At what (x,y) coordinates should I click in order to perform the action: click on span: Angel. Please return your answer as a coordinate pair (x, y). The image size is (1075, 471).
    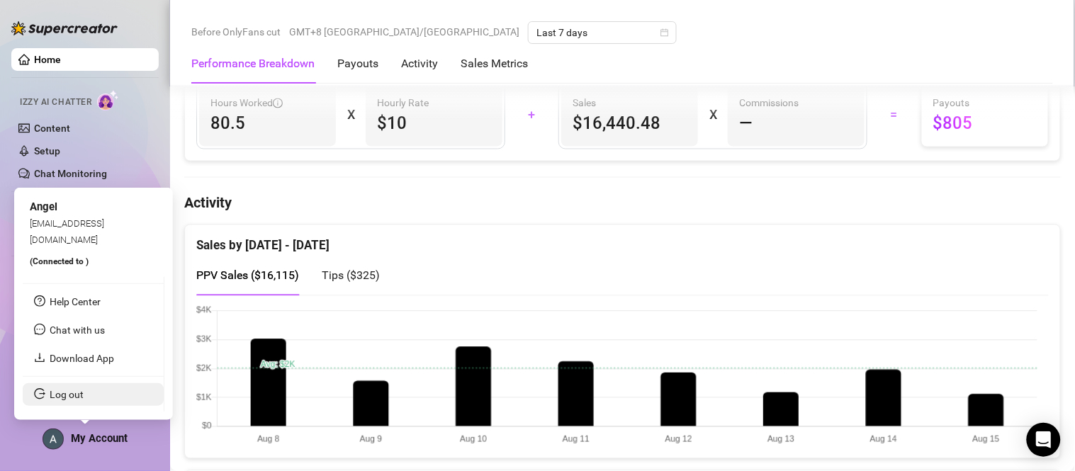
    Looking at the image, I should click on (43, 207).